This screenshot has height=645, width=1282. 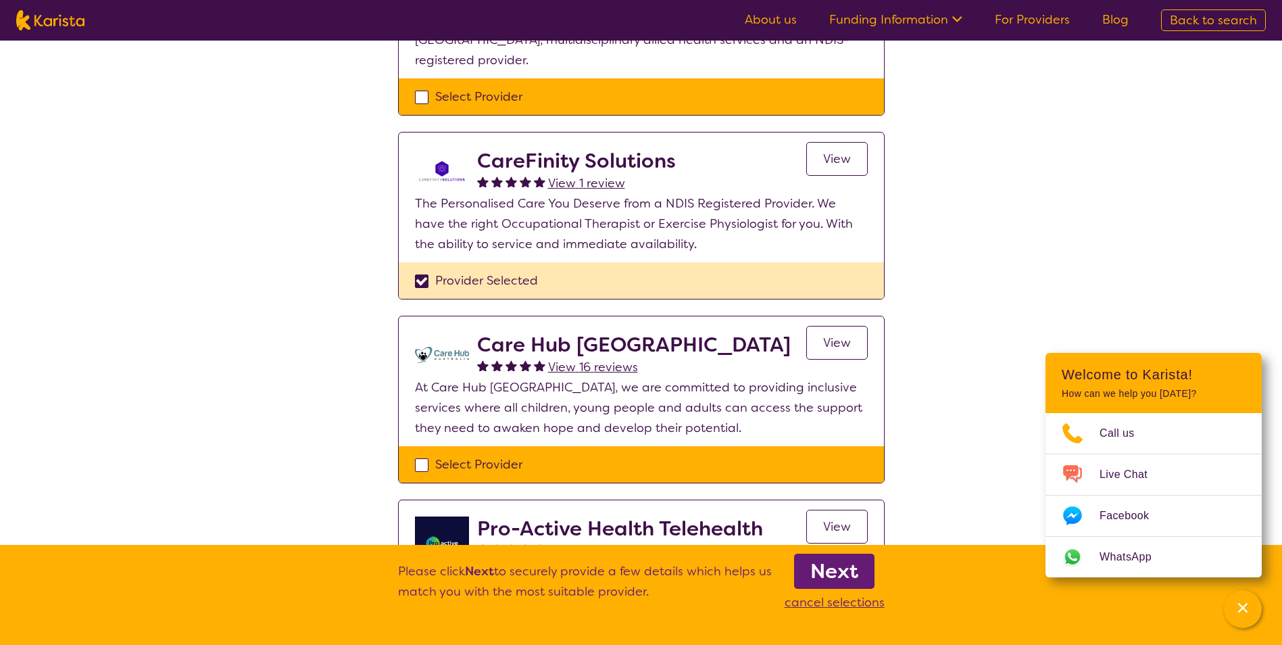 I want to click on h2: Pro-Active Health Telehealth, so click(x=620, y=528).